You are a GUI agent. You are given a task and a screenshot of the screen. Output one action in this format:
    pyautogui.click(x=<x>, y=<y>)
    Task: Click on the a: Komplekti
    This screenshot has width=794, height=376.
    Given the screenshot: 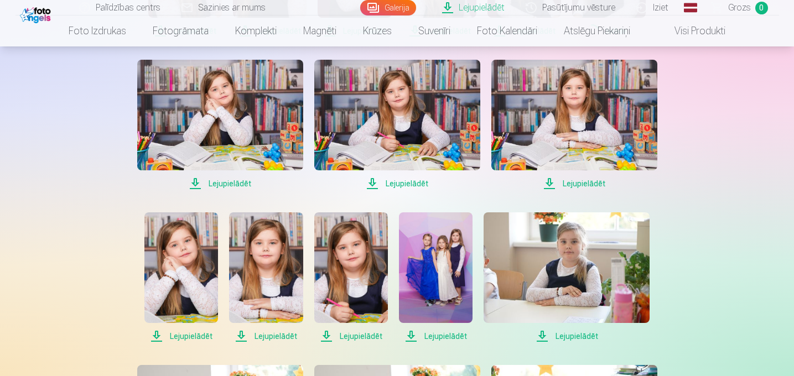 What is the action you would take?
    pyautogui.click(x=255, y=31)
    